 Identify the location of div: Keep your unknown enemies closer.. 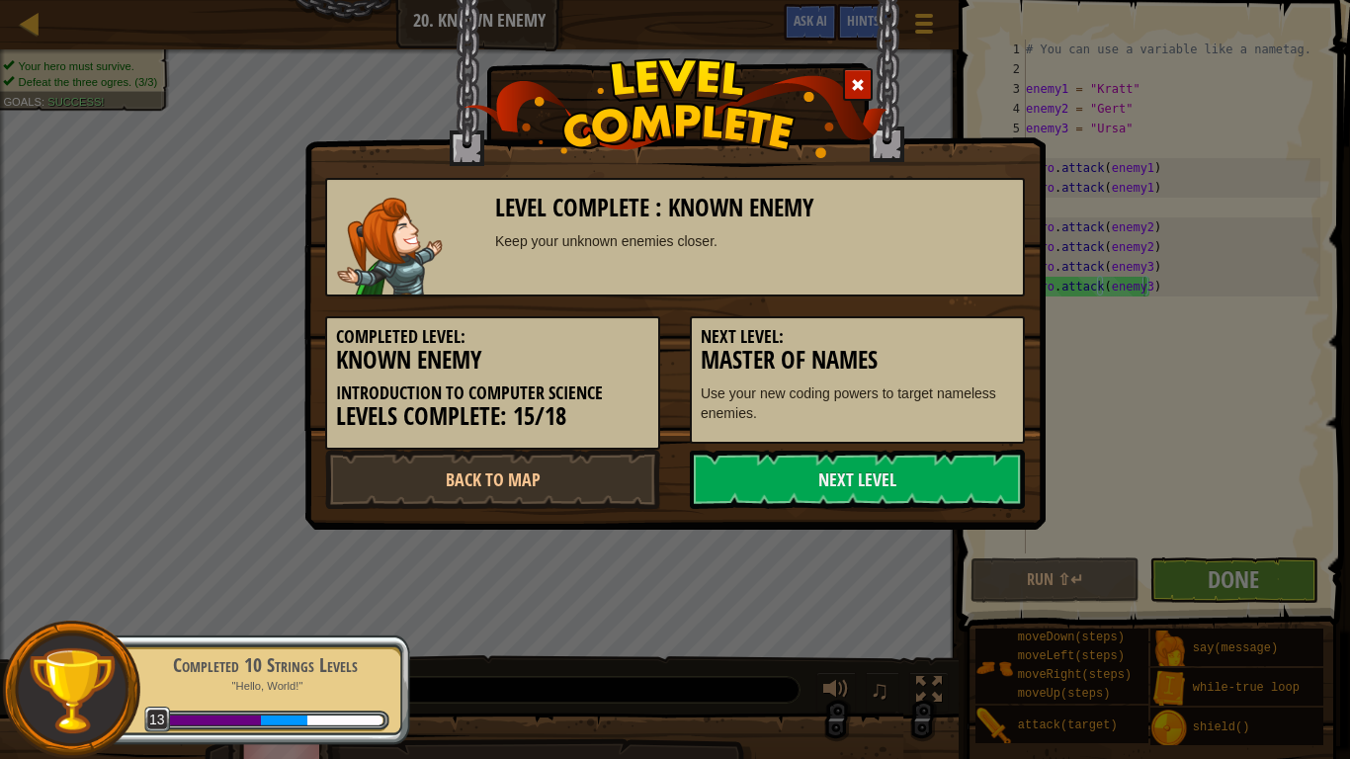
(754, 241).